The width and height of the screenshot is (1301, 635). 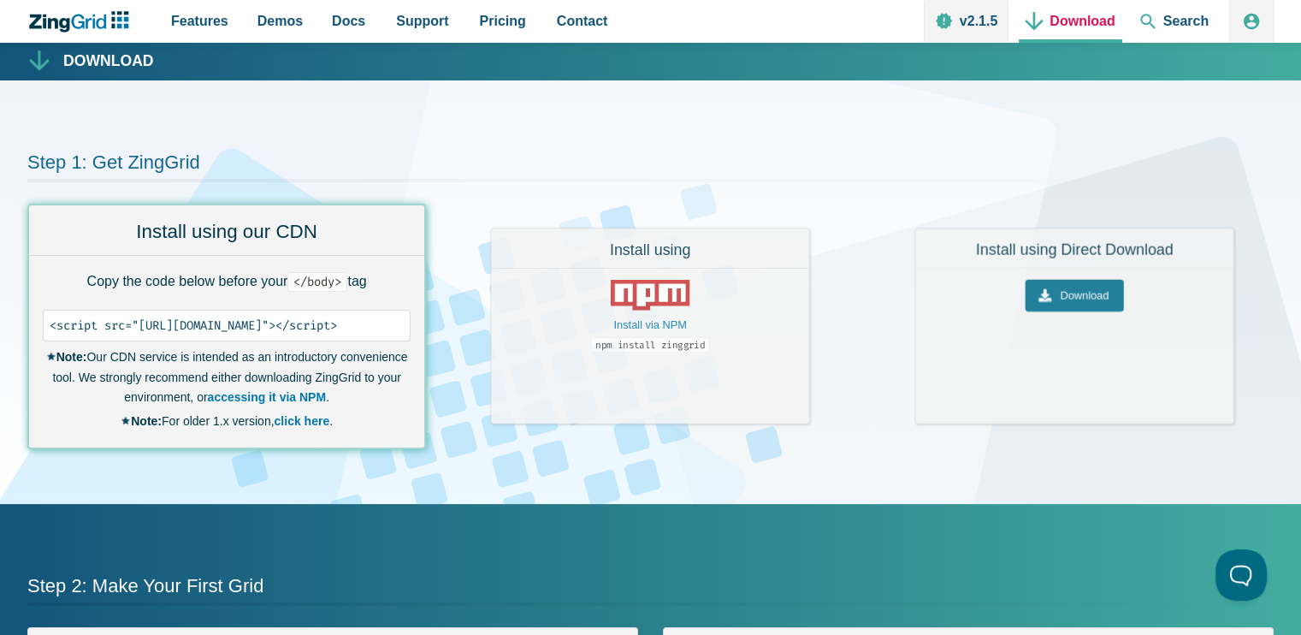 What do you see at coordinates (1073, 296) in the screenshot?
I see `a: Download the ZingGrid Library` at bounding box center [1073, 296].